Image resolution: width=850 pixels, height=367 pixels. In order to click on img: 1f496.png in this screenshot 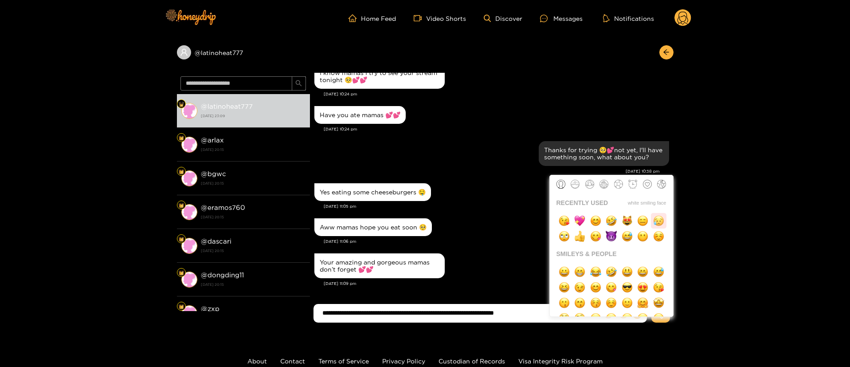, I will do `click(580, 220)`.